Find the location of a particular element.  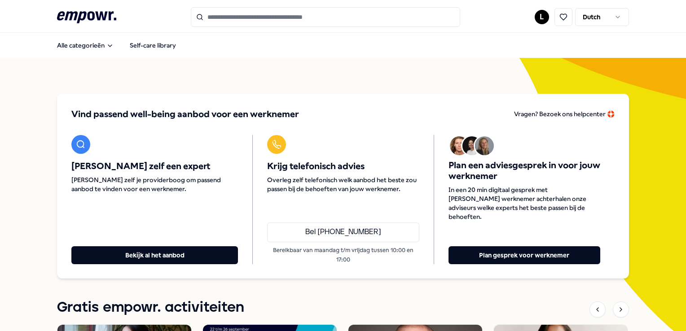

span: Overleg zelf telefonisch welk aanbod het beste zou passen bij de behoeften van jouw werknemer. is located at coordinates (343, 184).